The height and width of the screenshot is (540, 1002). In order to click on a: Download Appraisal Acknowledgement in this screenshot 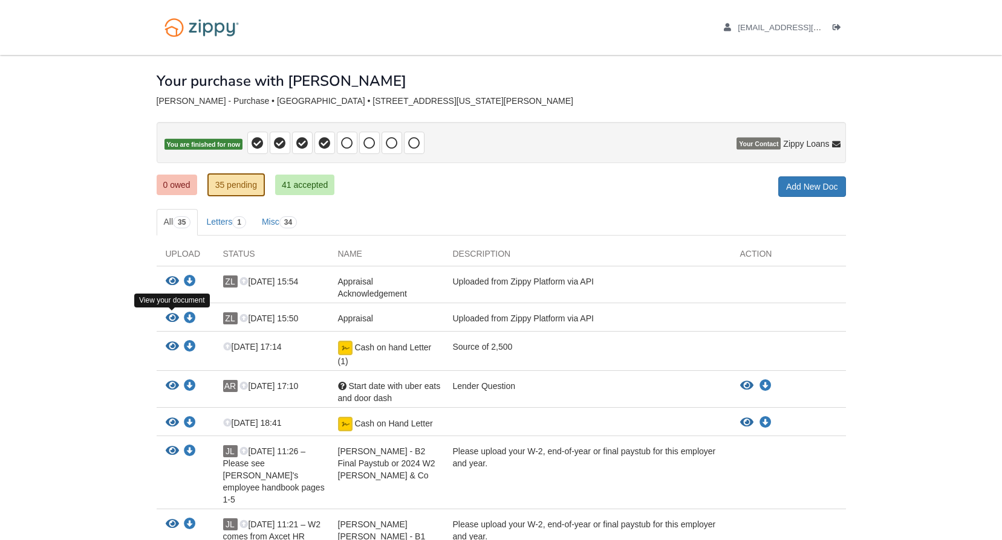, I will do `click(190, 282)`.